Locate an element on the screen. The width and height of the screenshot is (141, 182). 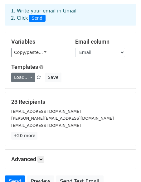
h5: 23 Recipients is located at coordinates (71, 102).